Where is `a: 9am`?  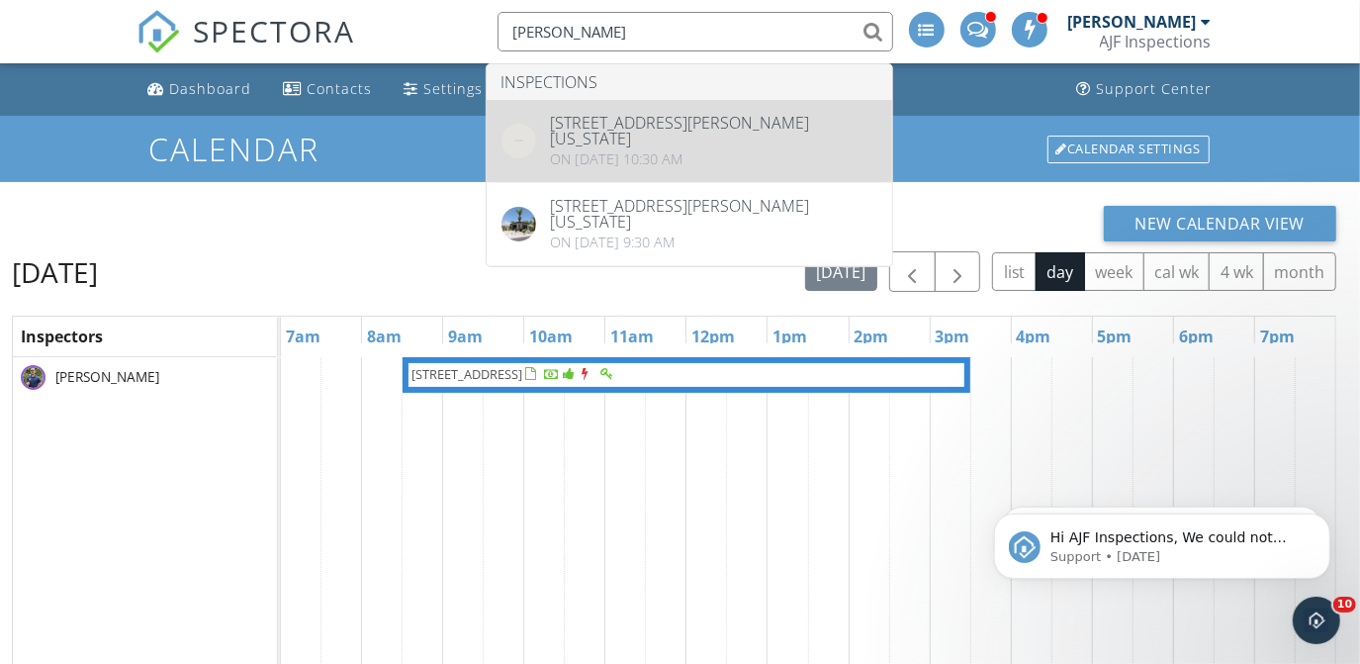
a: 9am is located at coordinates (465, 336).